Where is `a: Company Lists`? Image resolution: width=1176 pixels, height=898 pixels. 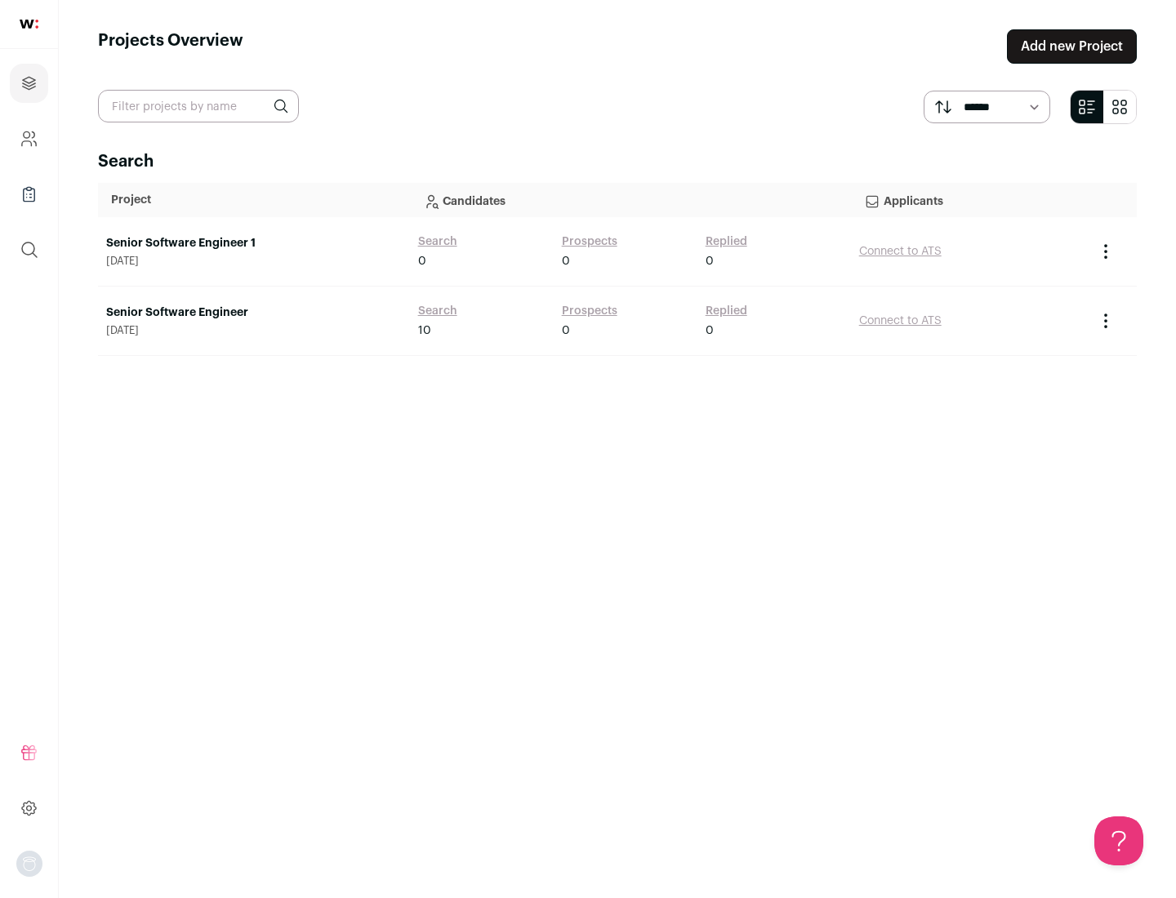
a: Company Lists is located at coordinates (29, 194).